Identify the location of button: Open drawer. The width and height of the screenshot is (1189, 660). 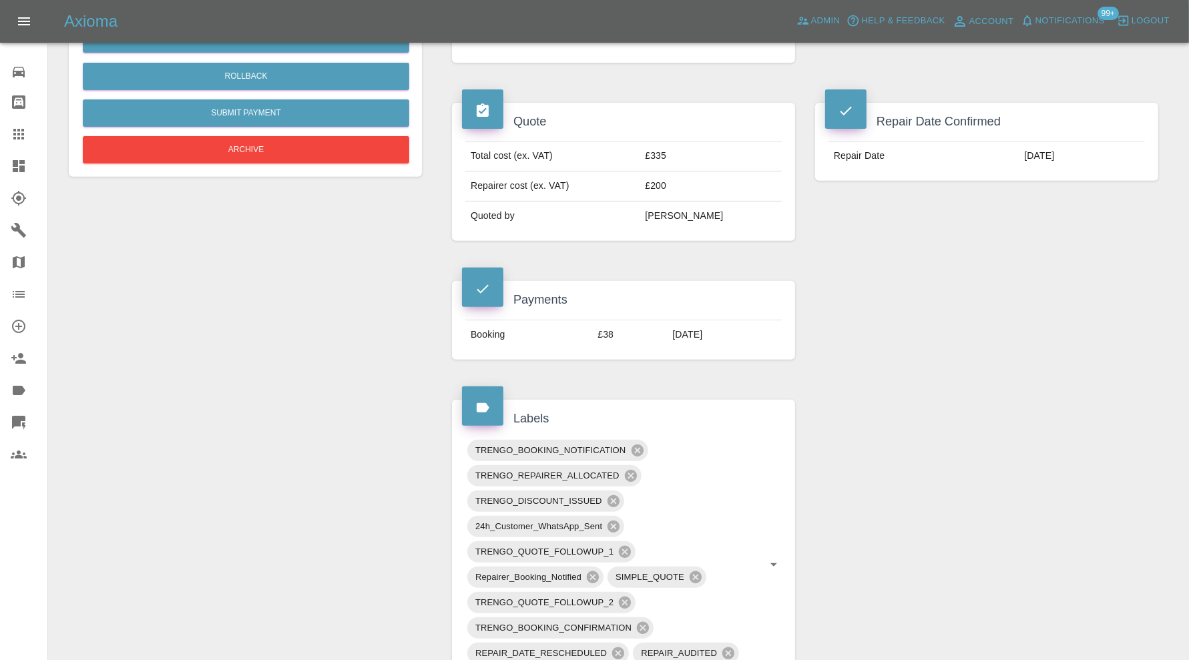
(24, 21).